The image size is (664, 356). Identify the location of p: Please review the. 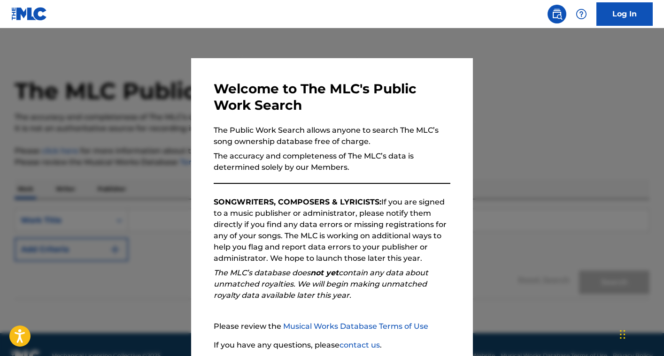
(332, 327).